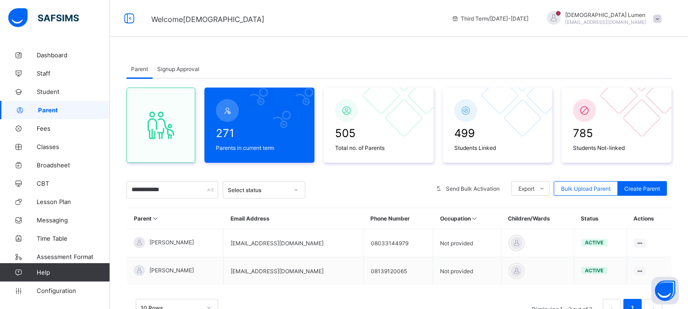  What do you see at coordinates (472, 188) in the screenshot?
I see `span: Send Bulk Activation` at bounding box center [472, 188].